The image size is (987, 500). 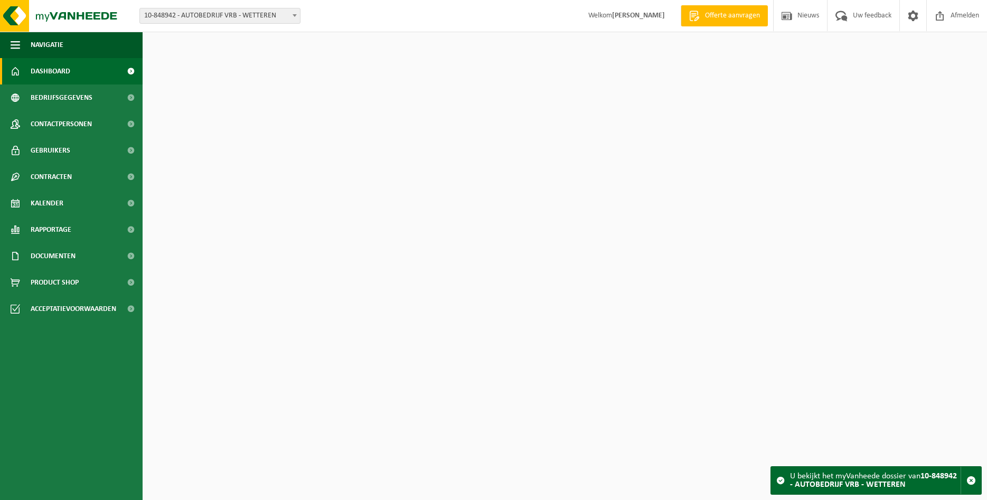 What do you see at coordinates (220, 16) in the screenshot?
I see `span: 10-848942 - AUTOBEDRIJF VRB - WETTEREN` at bounding box center [220, 16].